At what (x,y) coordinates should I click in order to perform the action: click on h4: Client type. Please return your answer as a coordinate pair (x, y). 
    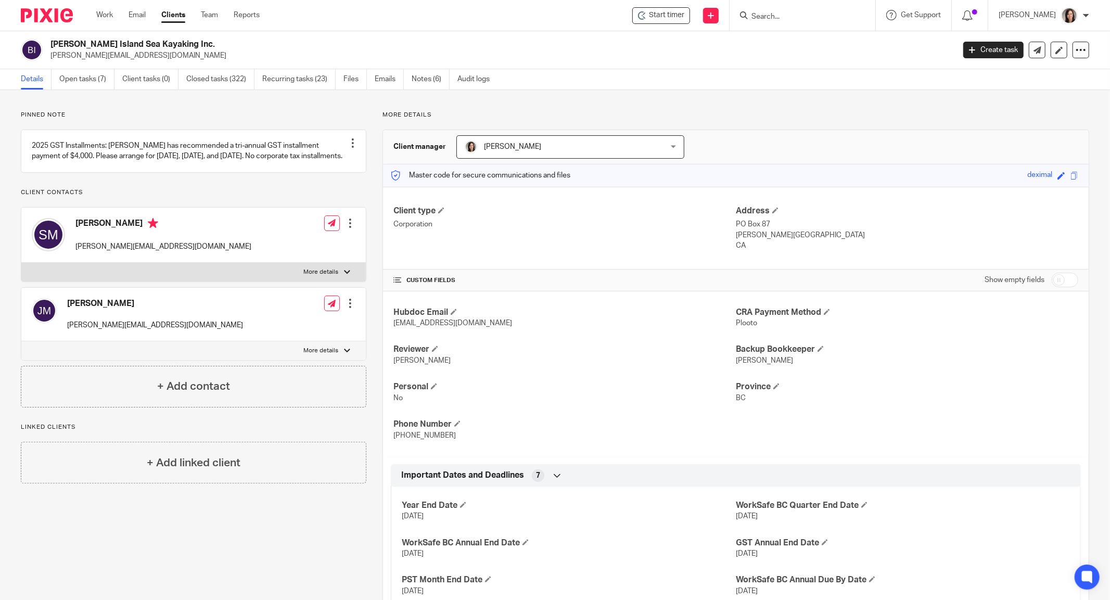
    Looking at the image, I should click on (565, 211).